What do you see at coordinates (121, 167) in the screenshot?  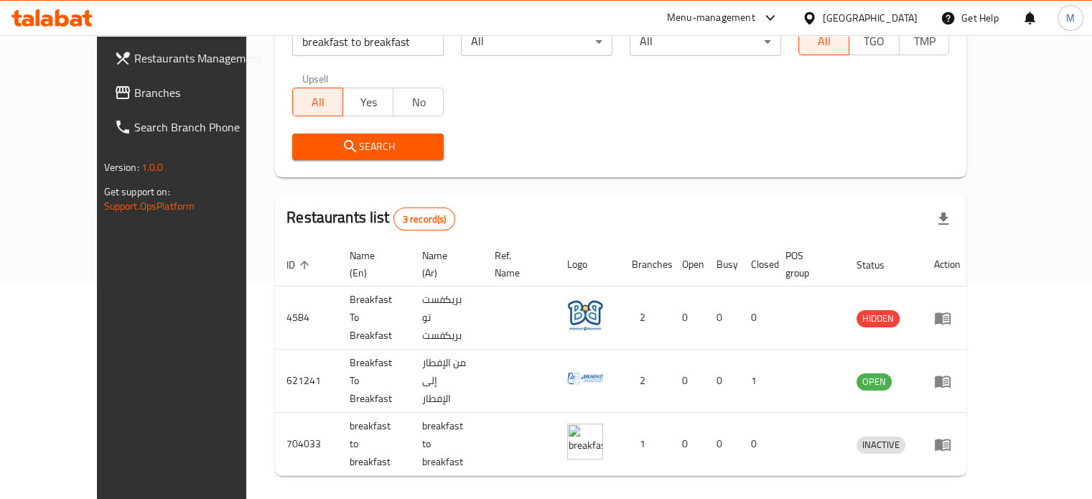 I see `span: Version:` at bounding box center [121, 167].